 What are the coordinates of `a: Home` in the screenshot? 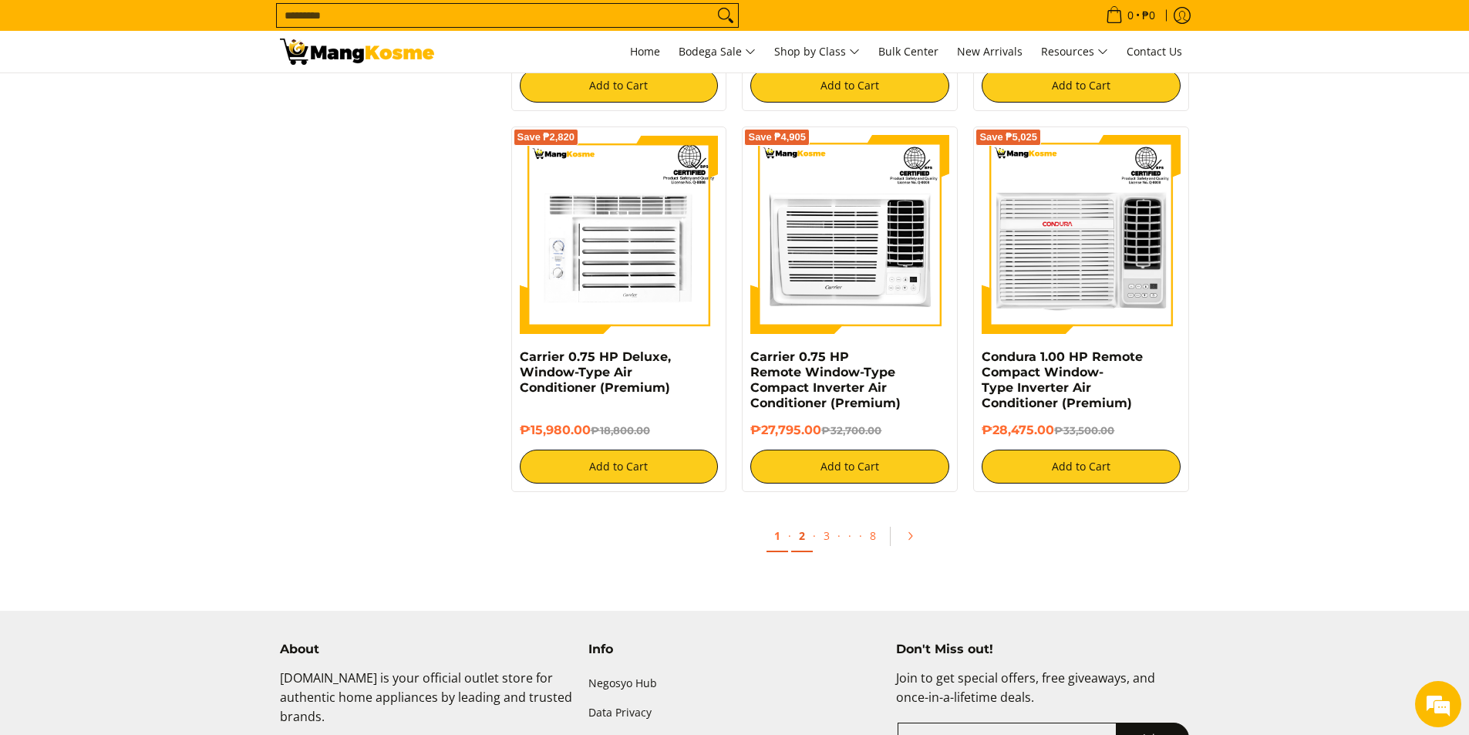 It's located at (645, 52).